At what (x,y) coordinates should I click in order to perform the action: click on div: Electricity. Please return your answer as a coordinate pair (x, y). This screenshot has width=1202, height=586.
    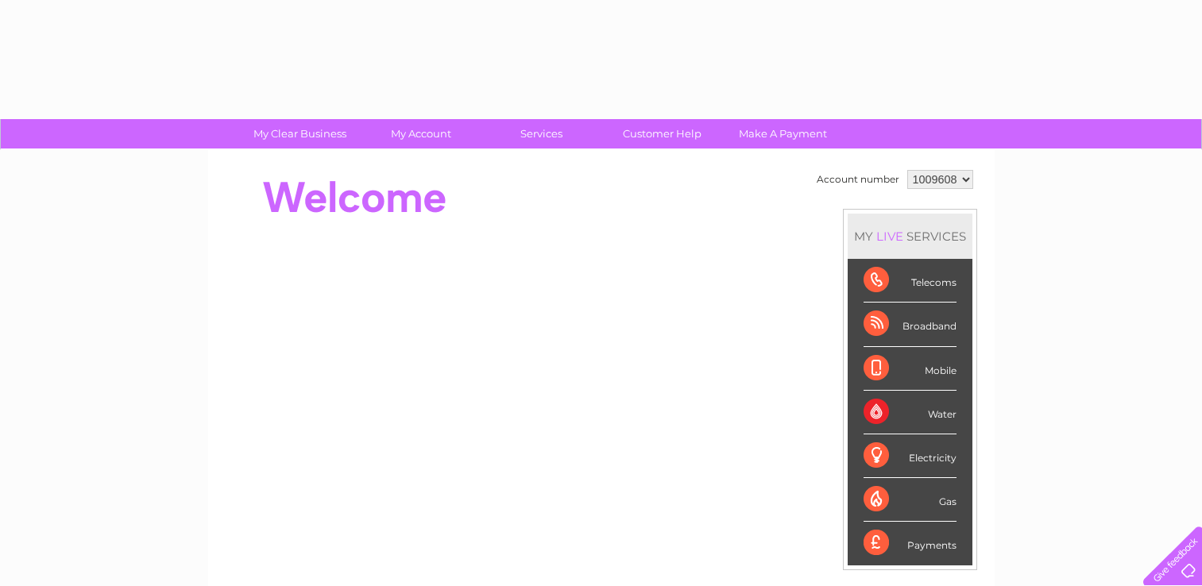
    Looking at the image, I should click on (910, 456).